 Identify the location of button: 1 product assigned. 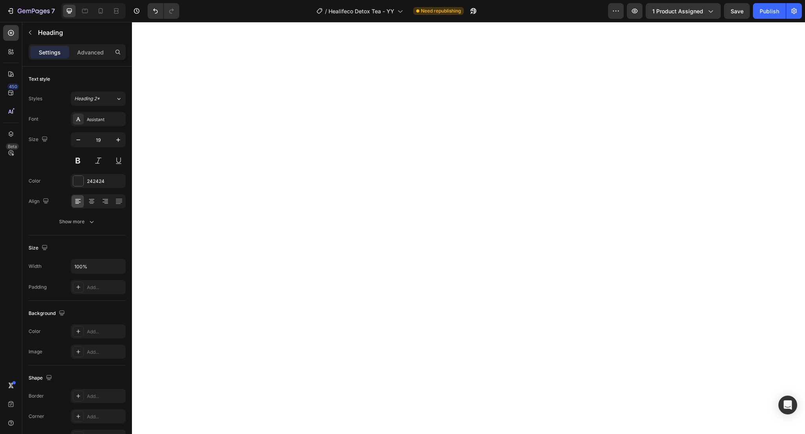
(683, 11).